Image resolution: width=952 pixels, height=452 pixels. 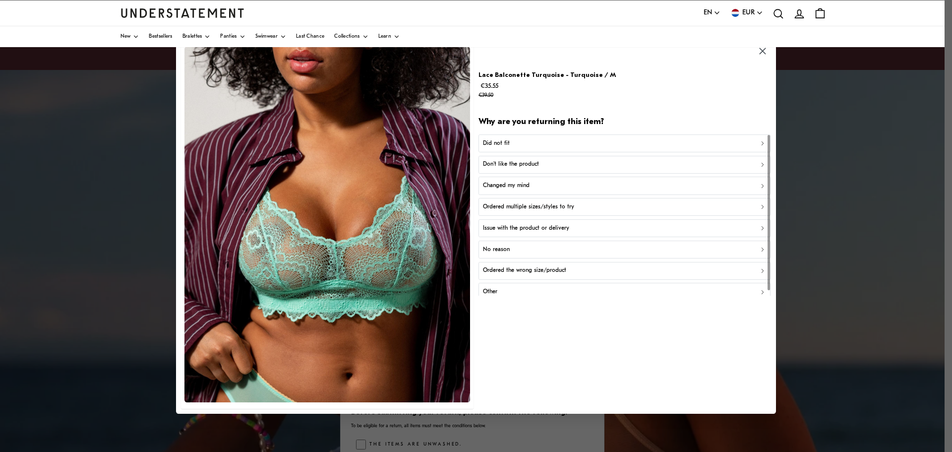 I want to click on span: Swimwear, so click(x=266, y=37).